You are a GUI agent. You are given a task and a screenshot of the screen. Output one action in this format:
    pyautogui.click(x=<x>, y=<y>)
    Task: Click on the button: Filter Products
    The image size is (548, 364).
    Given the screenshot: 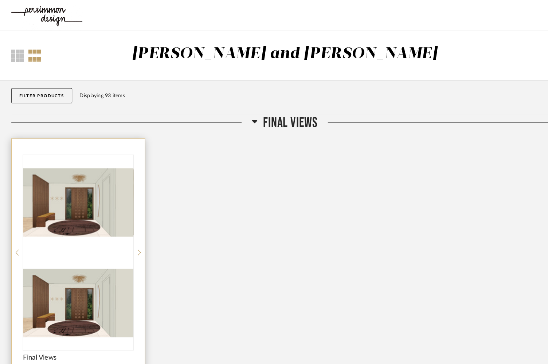 What is the action you would take?
    pyautogui.click(x=40, y=92)
    